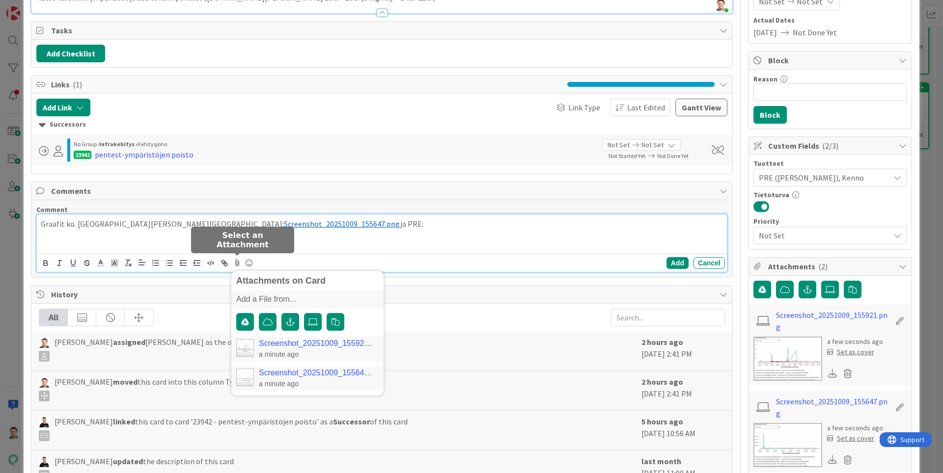 Image resolution: width=943 pixels, height=473 pixels. Describe the element at coordinates (82, 155) in the screenshot. I see `div: 23942` at that location.